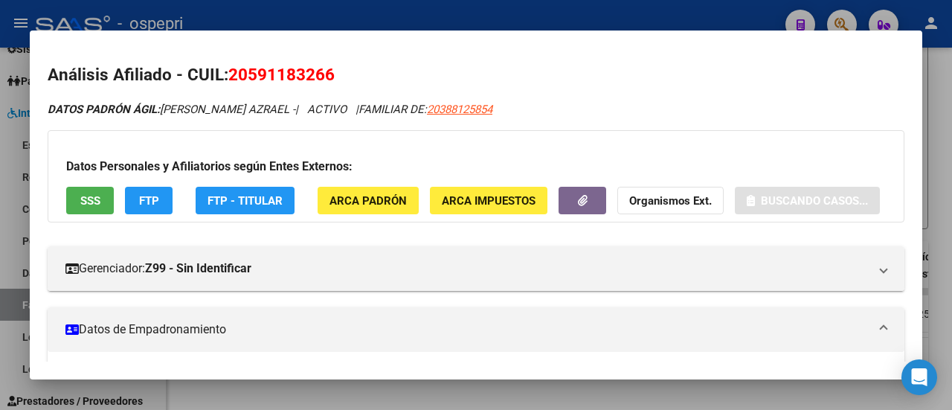  Describe the element at coordinates (476, 330) in the screenshot. I see `mat-expansion-panel-header: Datos de Empadronamiento` at that location.